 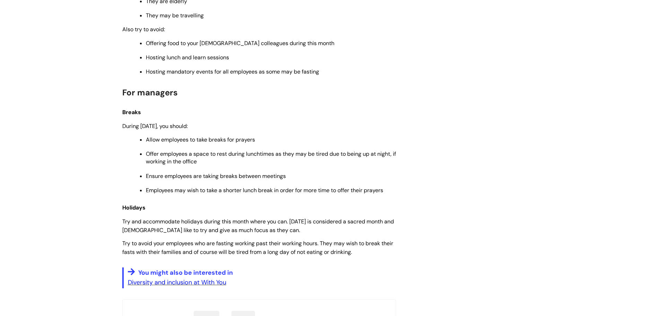 I want to click on span: Employees may wish to take a shorter lunch break in order for more time to offer their prayers, so click(x=264, y=190).